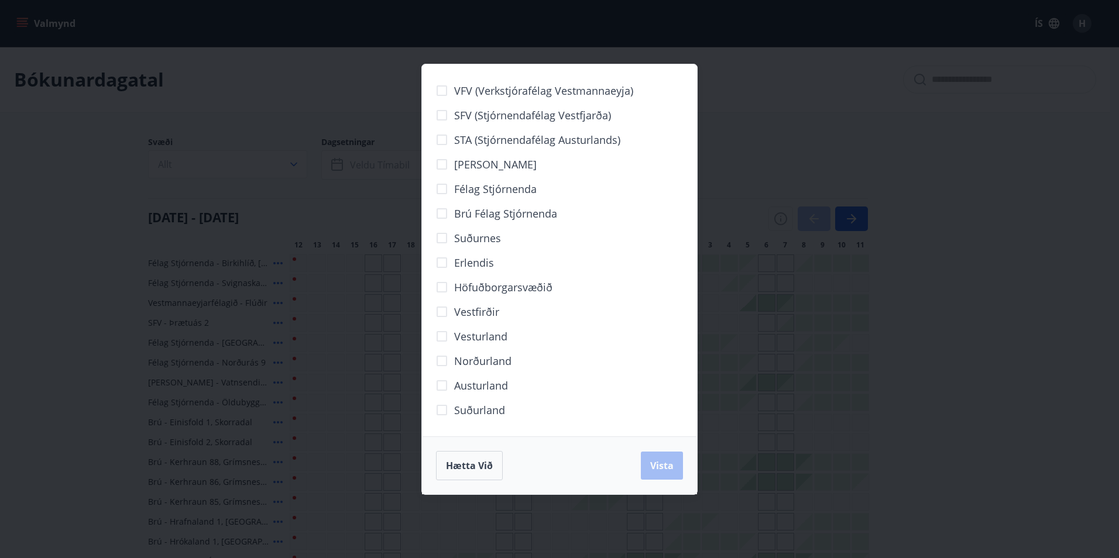  Describe the element at coordinates (469, 466) in the screenshot. I see `button: Hætta við` at that location.